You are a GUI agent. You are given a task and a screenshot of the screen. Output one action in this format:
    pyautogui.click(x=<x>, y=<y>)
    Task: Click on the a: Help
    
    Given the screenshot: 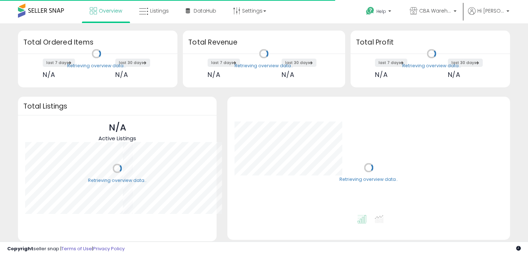 What is the action you would take?
    pyautogui.click(x=379, y=12)
    